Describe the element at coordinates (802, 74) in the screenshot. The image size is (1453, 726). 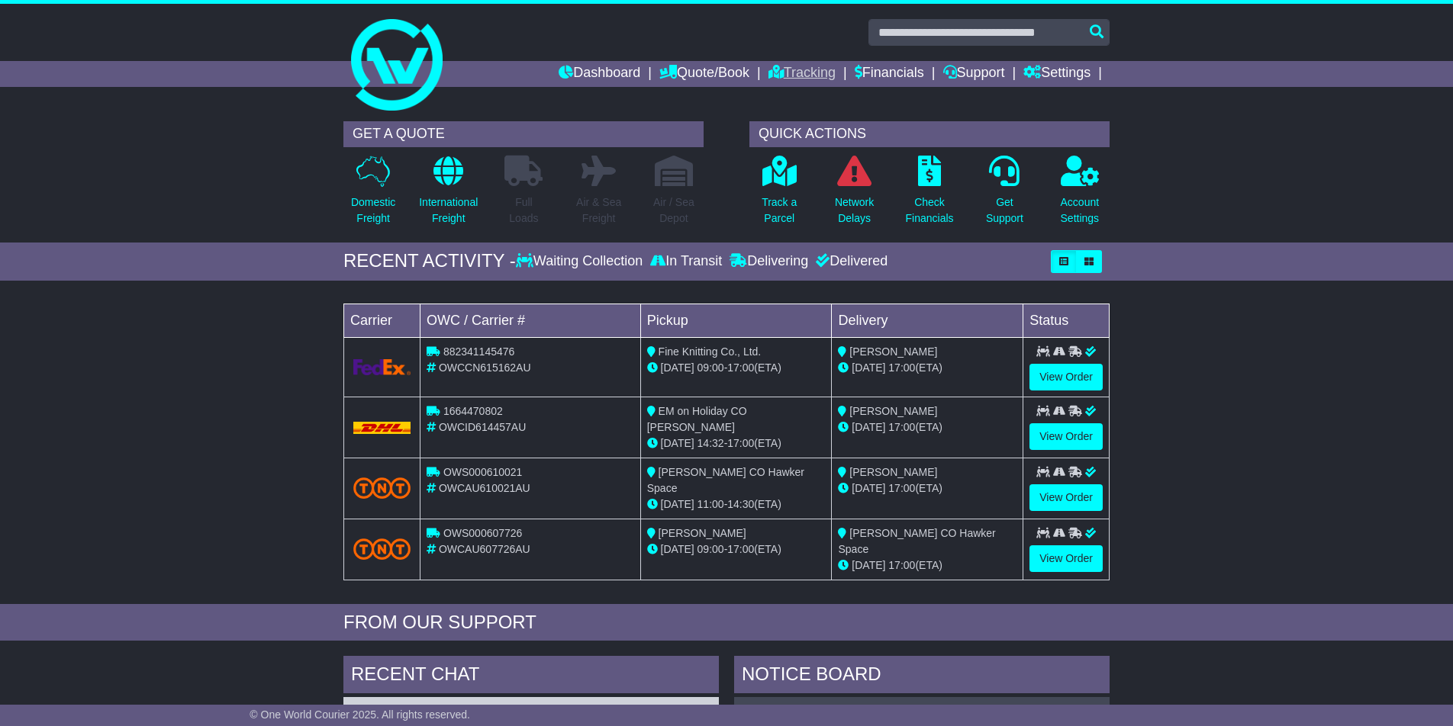
I see `a: Tracking` at that location.